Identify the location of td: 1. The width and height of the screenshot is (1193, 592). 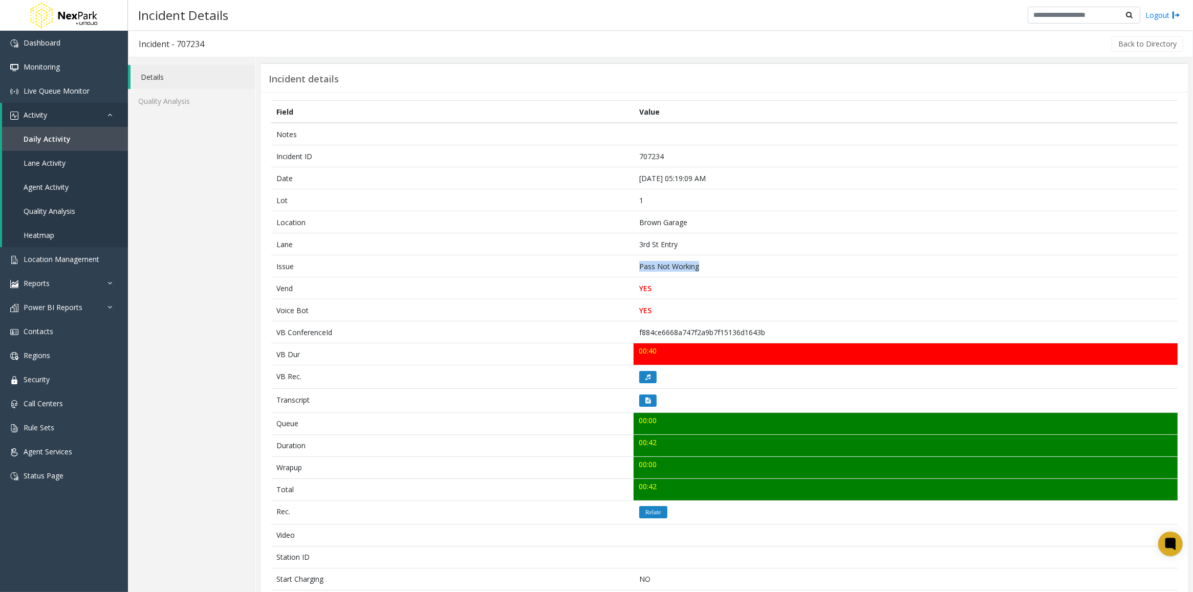
(905, 200).